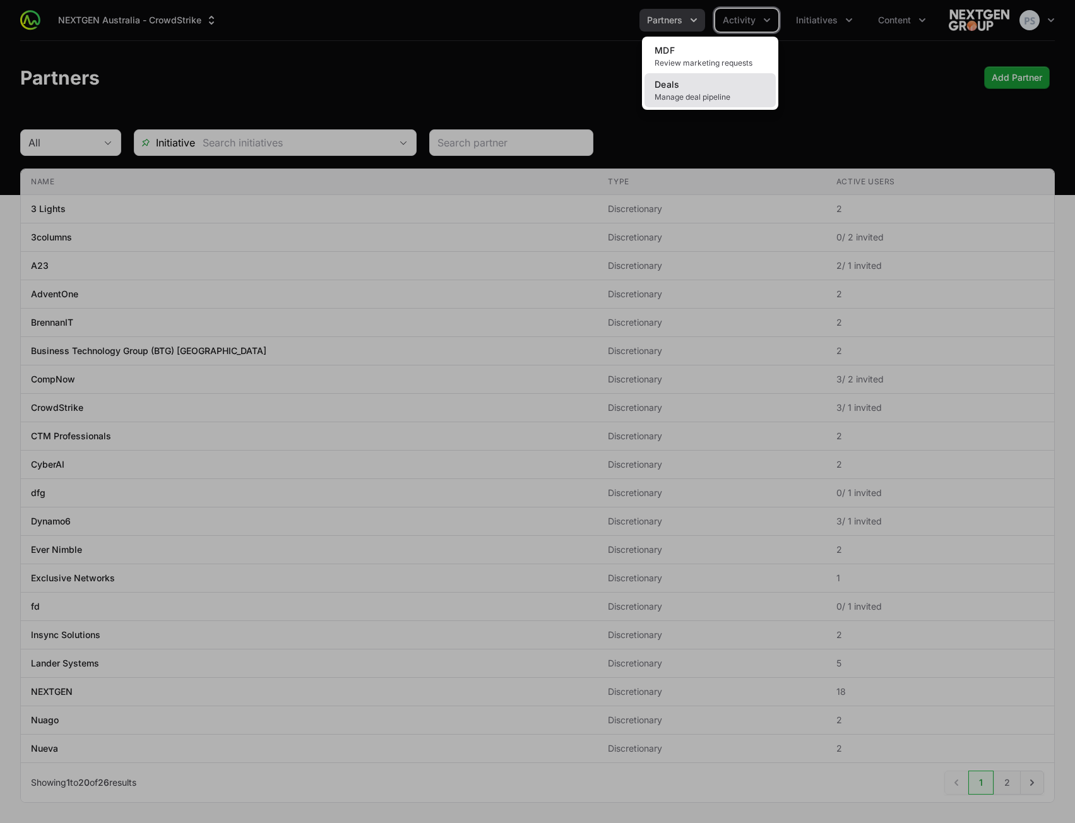 This screenshot has width=1075, height=823. Describe the element at coordinates (710, 97) in the screenshot. I see `span: Manage deal pipeline` at that location.